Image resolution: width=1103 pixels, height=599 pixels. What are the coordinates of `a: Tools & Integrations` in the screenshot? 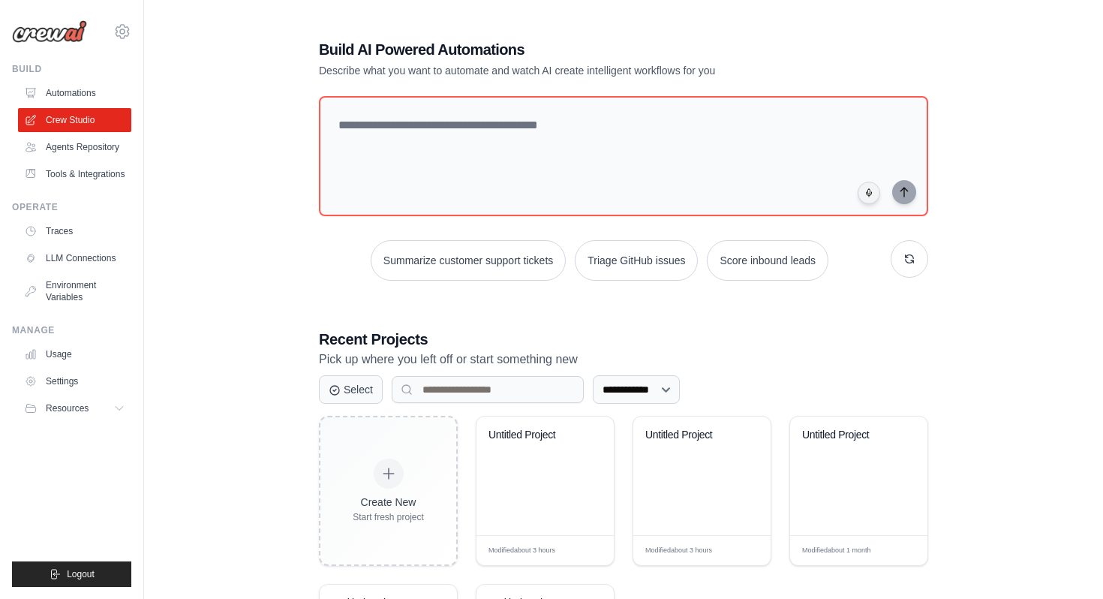 It's located at (74, 174).